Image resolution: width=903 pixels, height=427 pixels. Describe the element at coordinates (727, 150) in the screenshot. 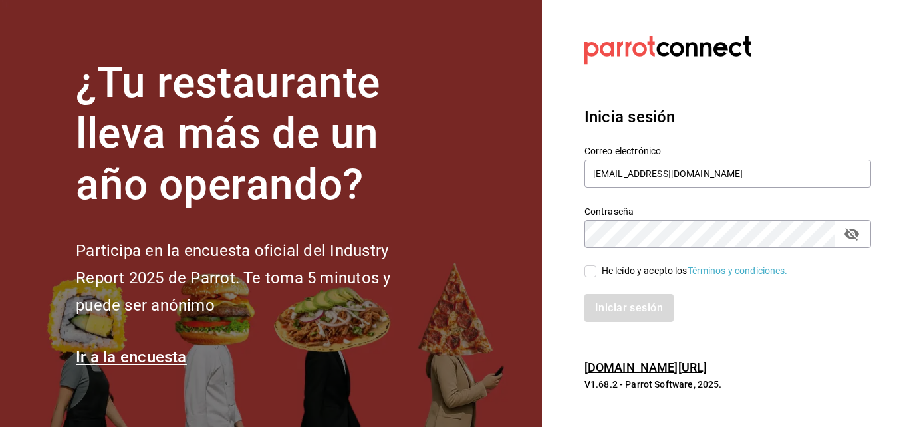

I see `label: Correo electrónico` at that location.